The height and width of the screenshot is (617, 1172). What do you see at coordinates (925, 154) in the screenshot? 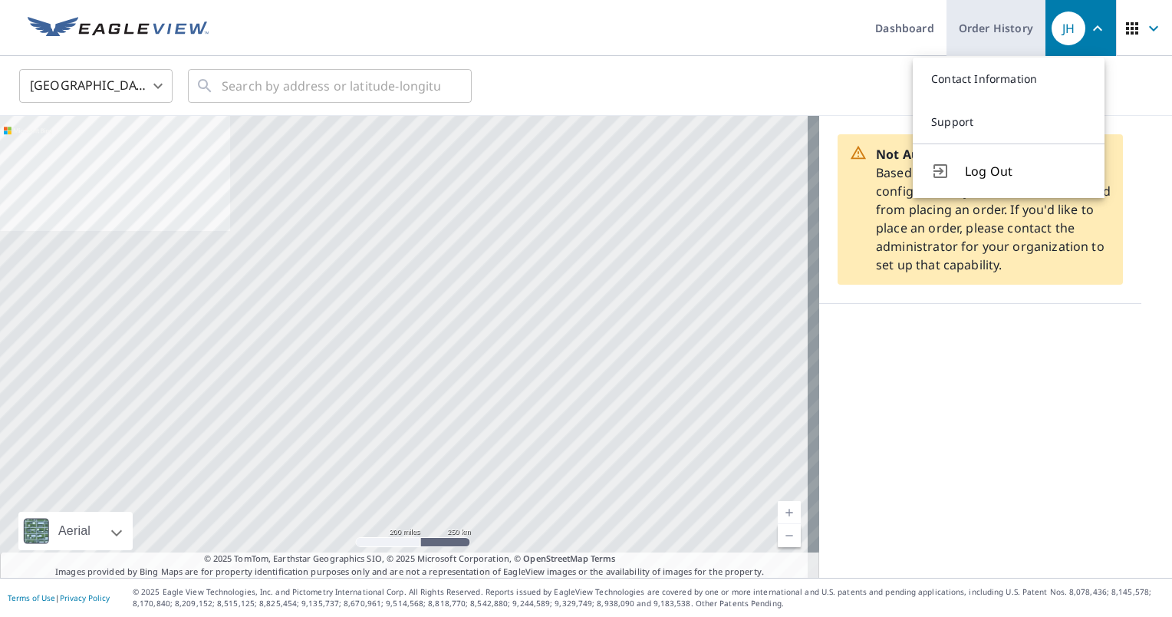
I see `strong: Not Authorized:` at bounding box center [925, 154].